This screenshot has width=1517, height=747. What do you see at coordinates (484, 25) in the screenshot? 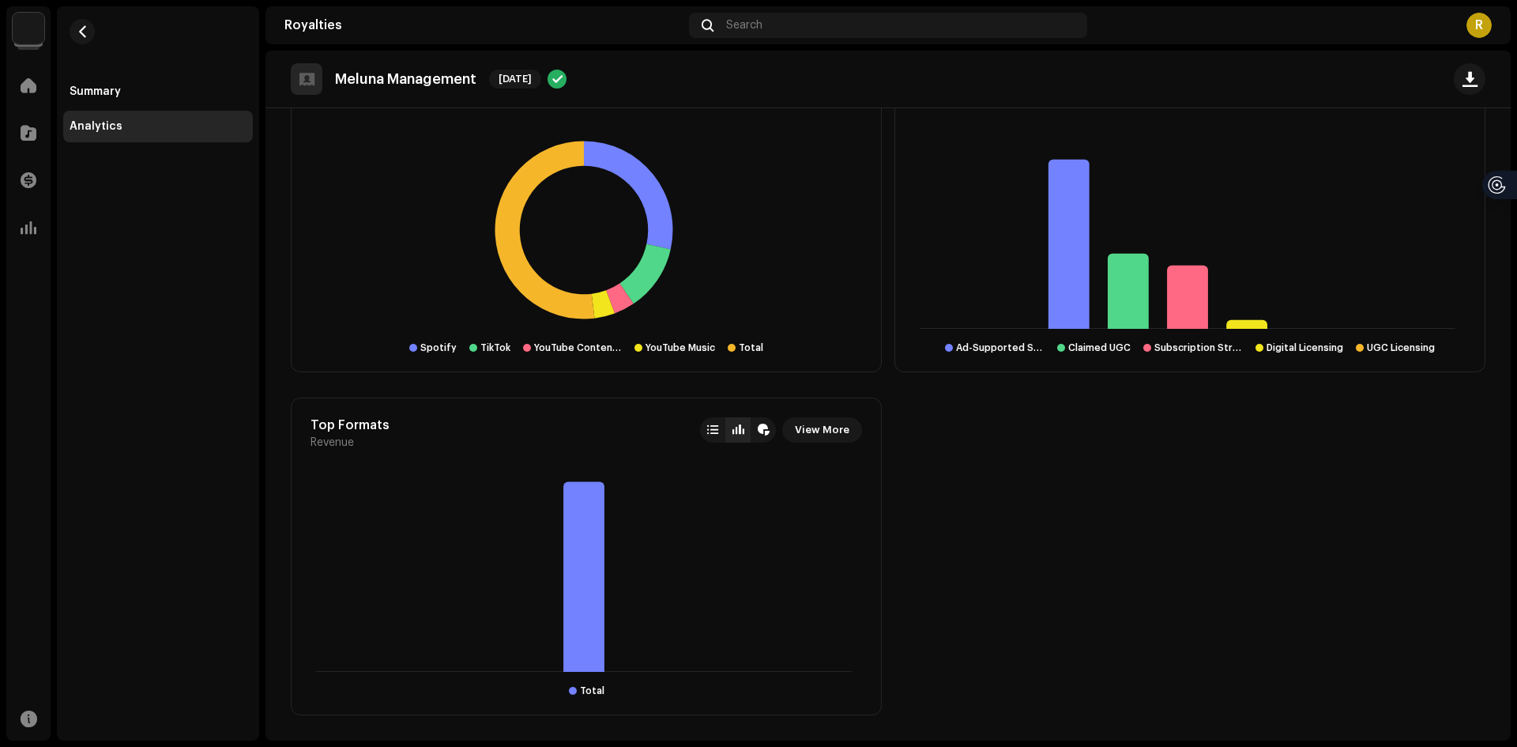
I see `div: Royalties` at bounding box center [484, 25].